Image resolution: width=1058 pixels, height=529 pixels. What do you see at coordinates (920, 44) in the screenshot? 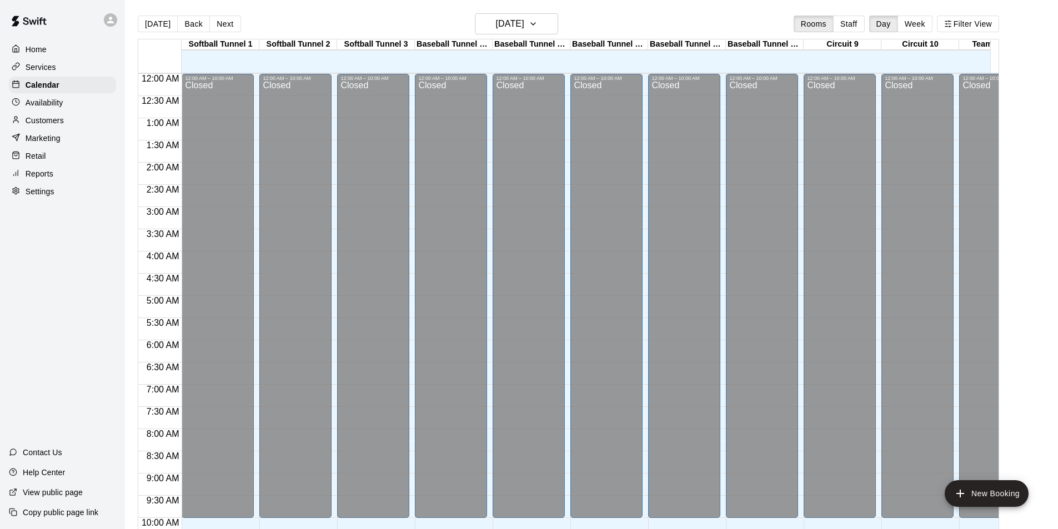
I see `div: Circuit 10` at bounding box center [920, 44].